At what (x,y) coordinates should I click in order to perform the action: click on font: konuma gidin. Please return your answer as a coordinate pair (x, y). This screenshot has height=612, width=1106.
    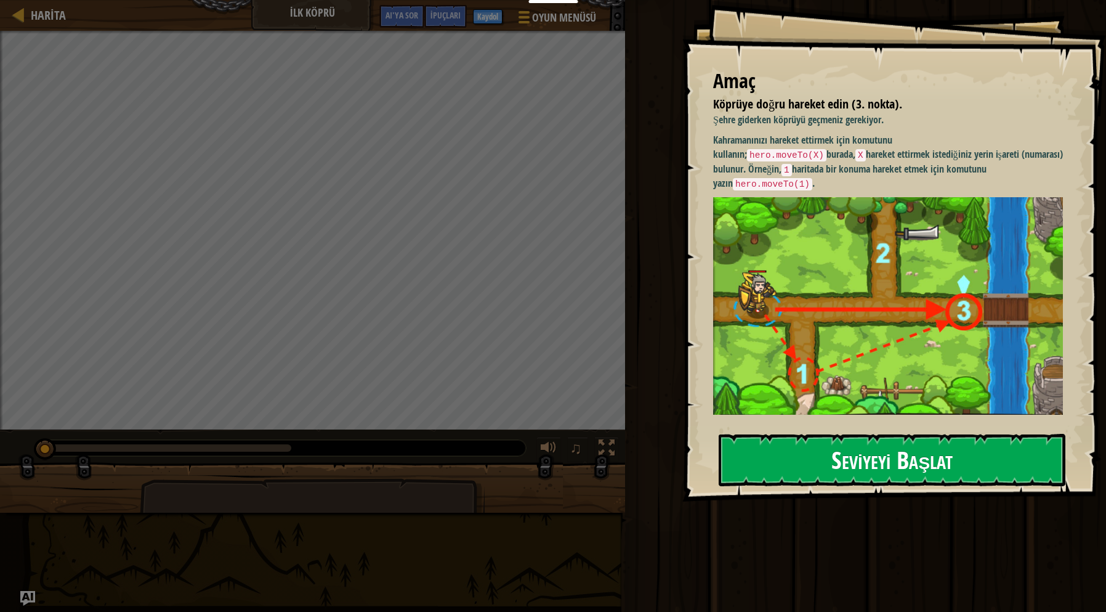
    Looking at the image, I should click on (832, 427).